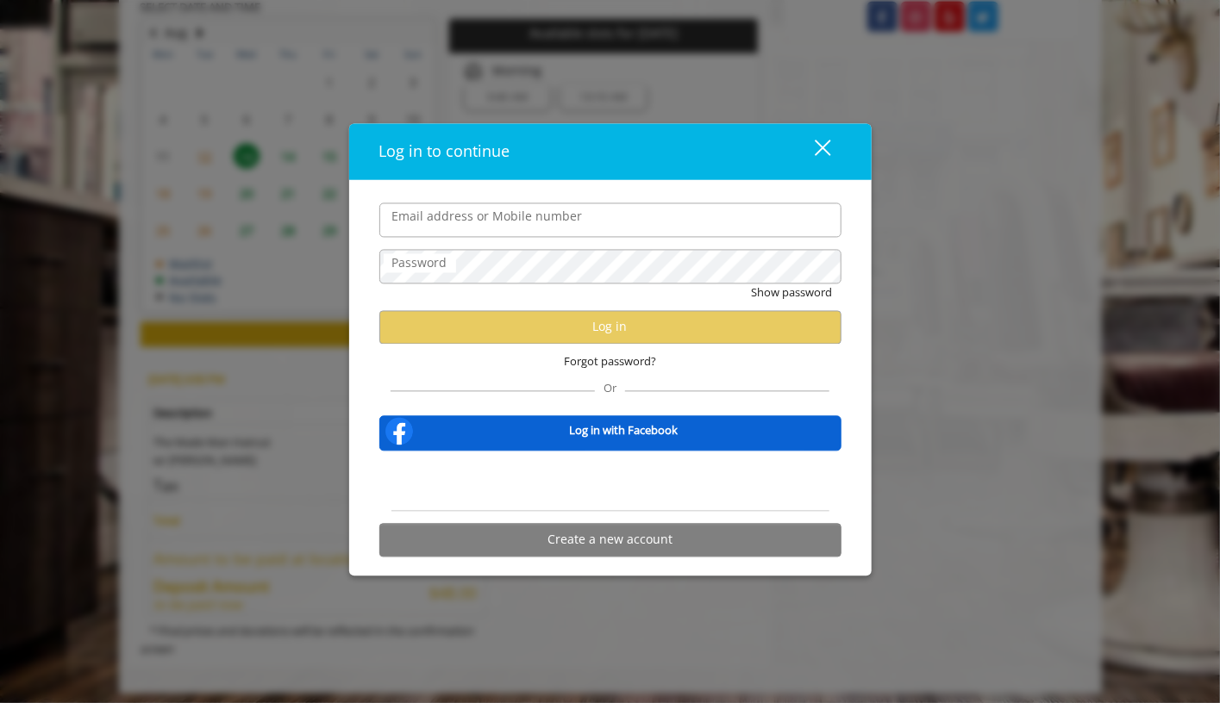 The width and height of the screenshot is (1220, 703). What do you see at coordinates (445, 152) in the screenshot?
I see `span: Log in to continue` at bounding box center [445, 152].